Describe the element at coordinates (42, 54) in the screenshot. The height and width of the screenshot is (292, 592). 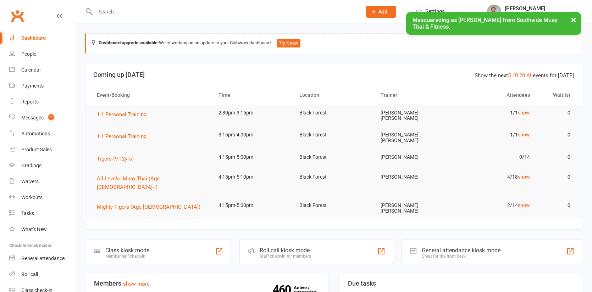
I see `a: People` at that location.